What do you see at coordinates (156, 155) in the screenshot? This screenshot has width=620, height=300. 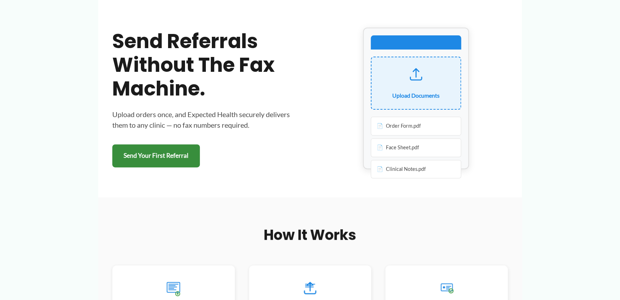 I see `a: Send Your First Referral` at bounding box center [156, 155].